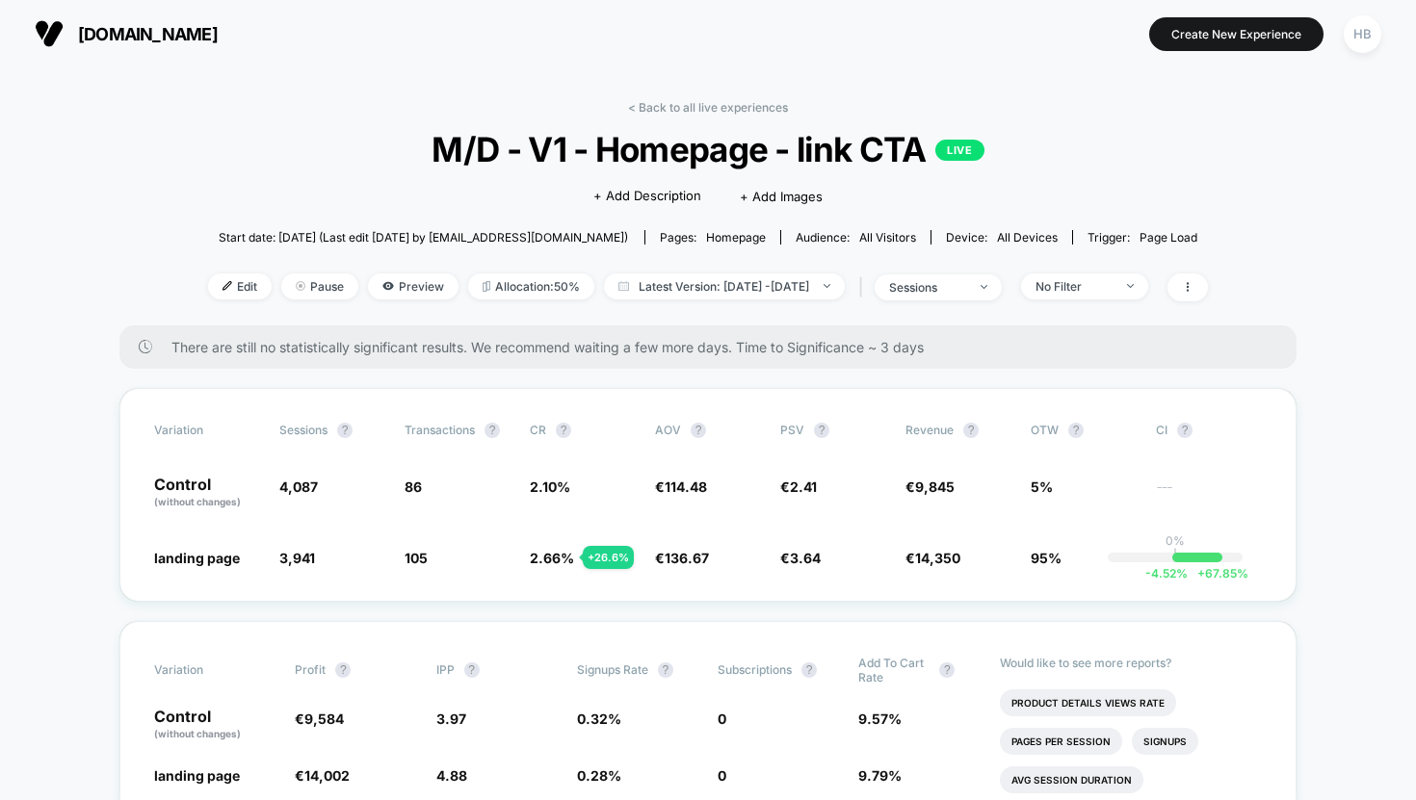 The height and width of the screenshot is (800, 1416). Describe the element at coordinates (736, 237) in the screenshot. I see `span: homepage` at that location.